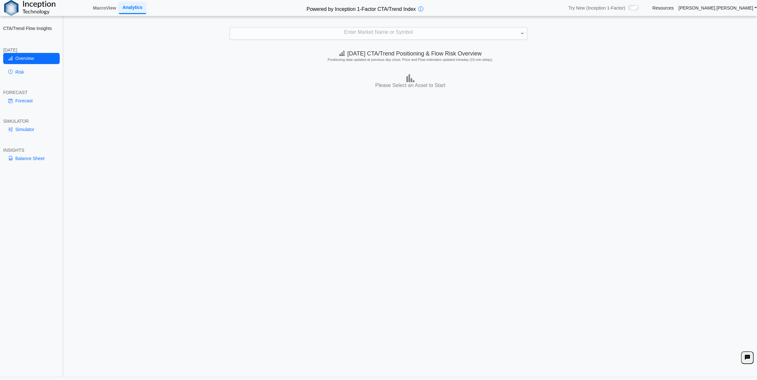 The image size is (757, 380). I want to click on div: INSIGHTS, so click(31, 150).